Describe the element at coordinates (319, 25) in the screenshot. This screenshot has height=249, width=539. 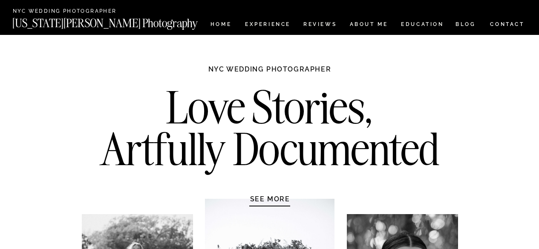
I see `nav: REVIEWS` at that location.